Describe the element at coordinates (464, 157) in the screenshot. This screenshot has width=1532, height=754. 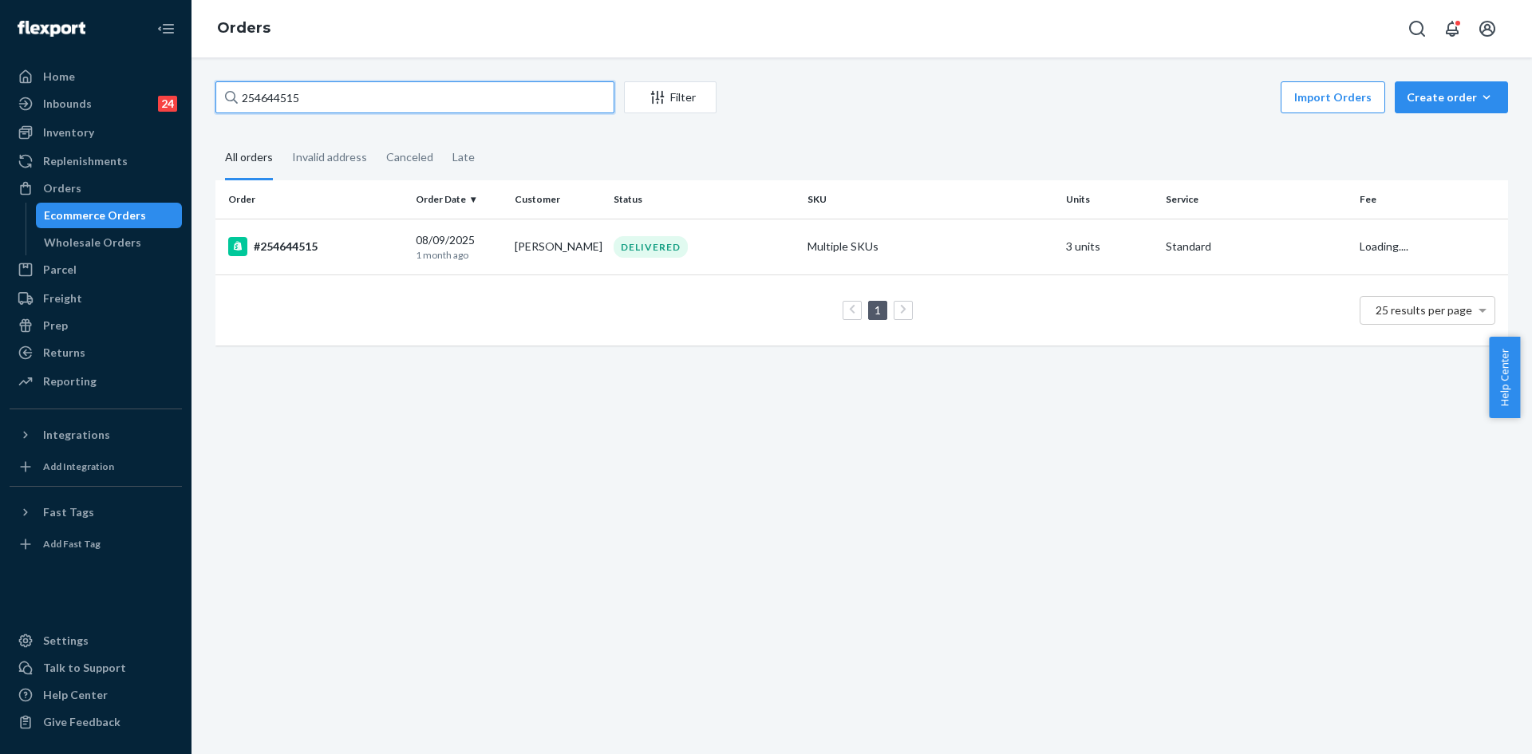
I see `div: Late` at that location.